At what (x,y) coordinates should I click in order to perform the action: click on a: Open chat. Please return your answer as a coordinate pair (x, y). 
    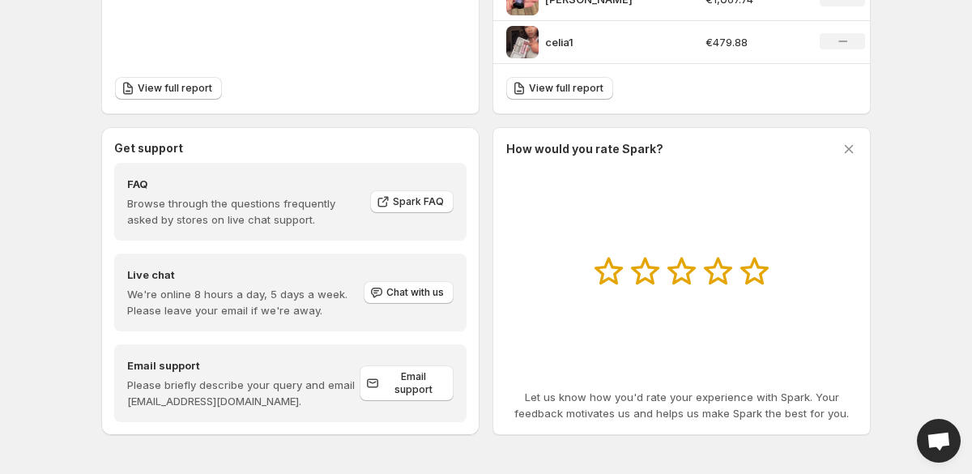
    Looking at the image, I should click on (939, 441).